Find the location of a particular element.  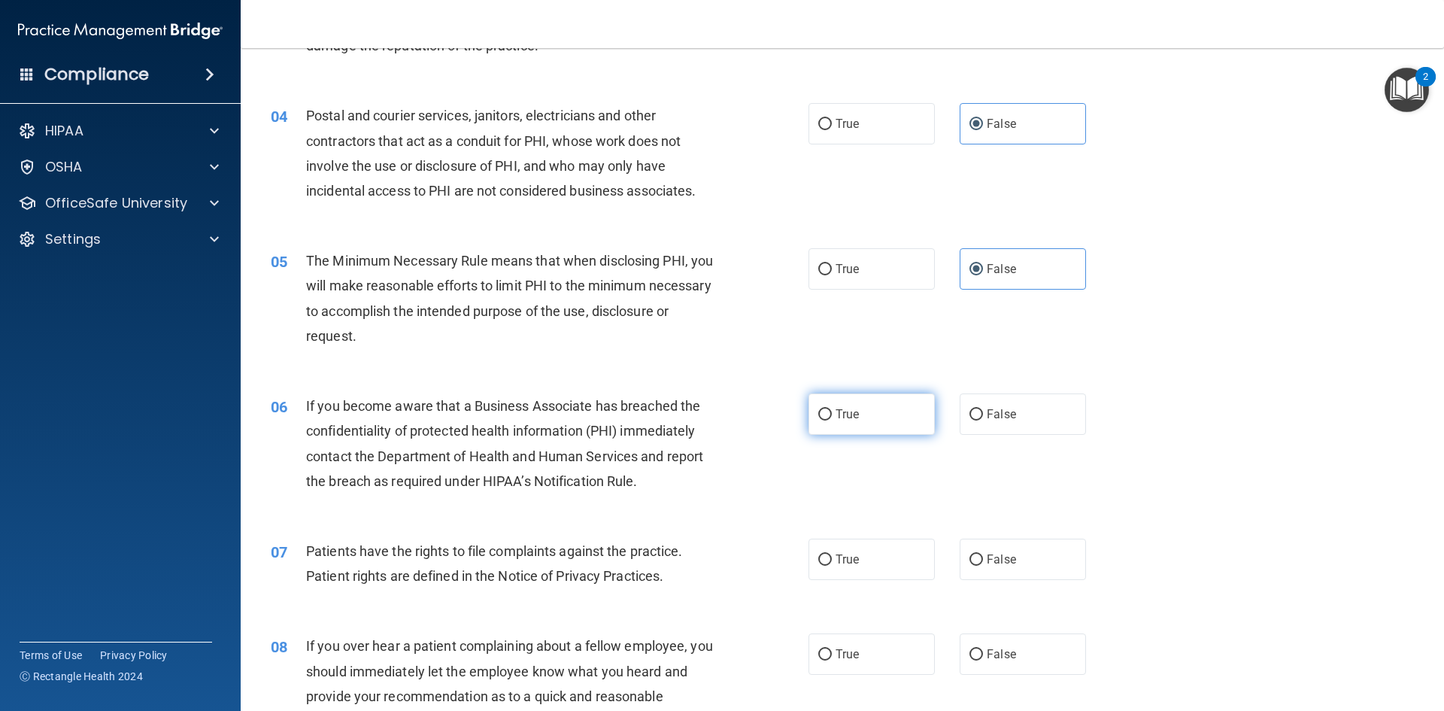

p: OSHA is located at coordinates (64, 167).